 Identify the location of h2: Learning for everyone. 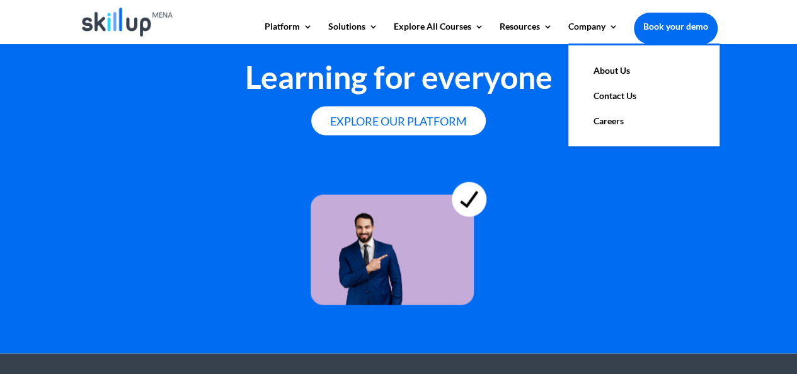
(399, 79).